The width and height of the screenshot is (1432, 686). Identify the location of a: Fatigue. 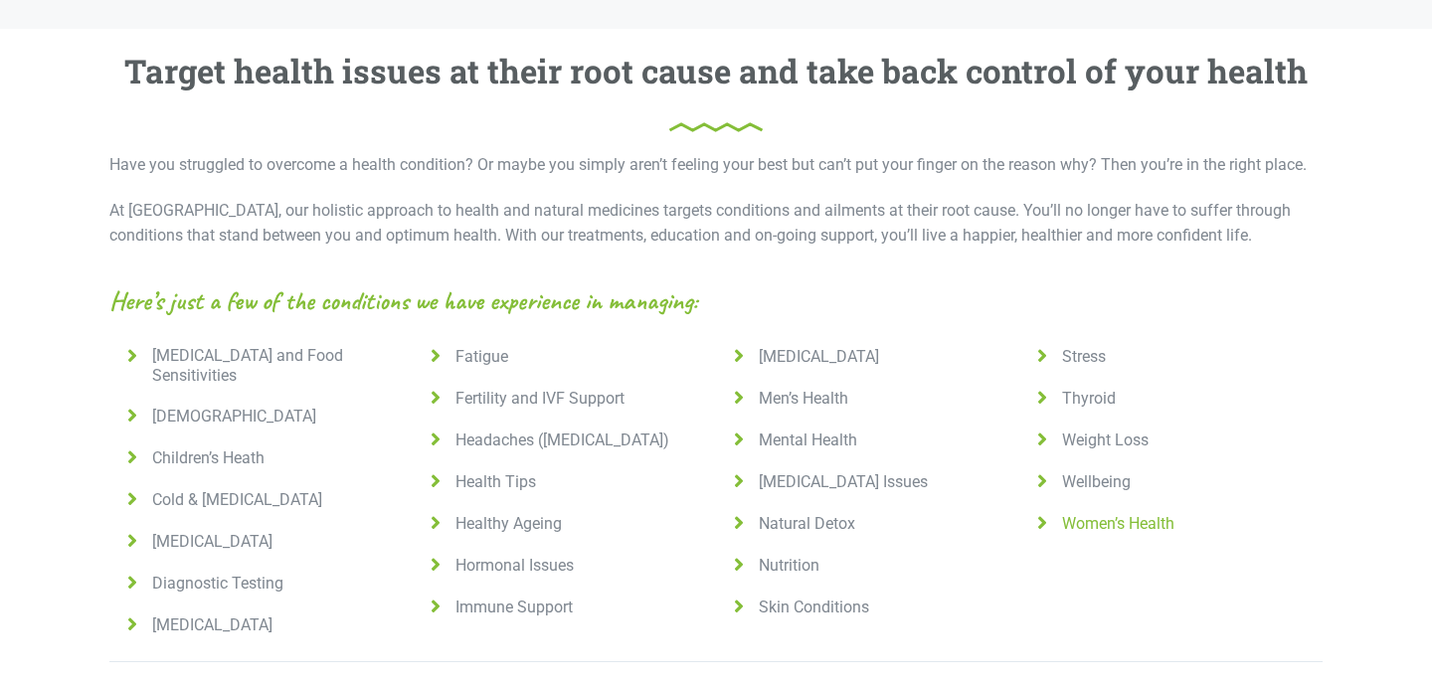
(564, 357).